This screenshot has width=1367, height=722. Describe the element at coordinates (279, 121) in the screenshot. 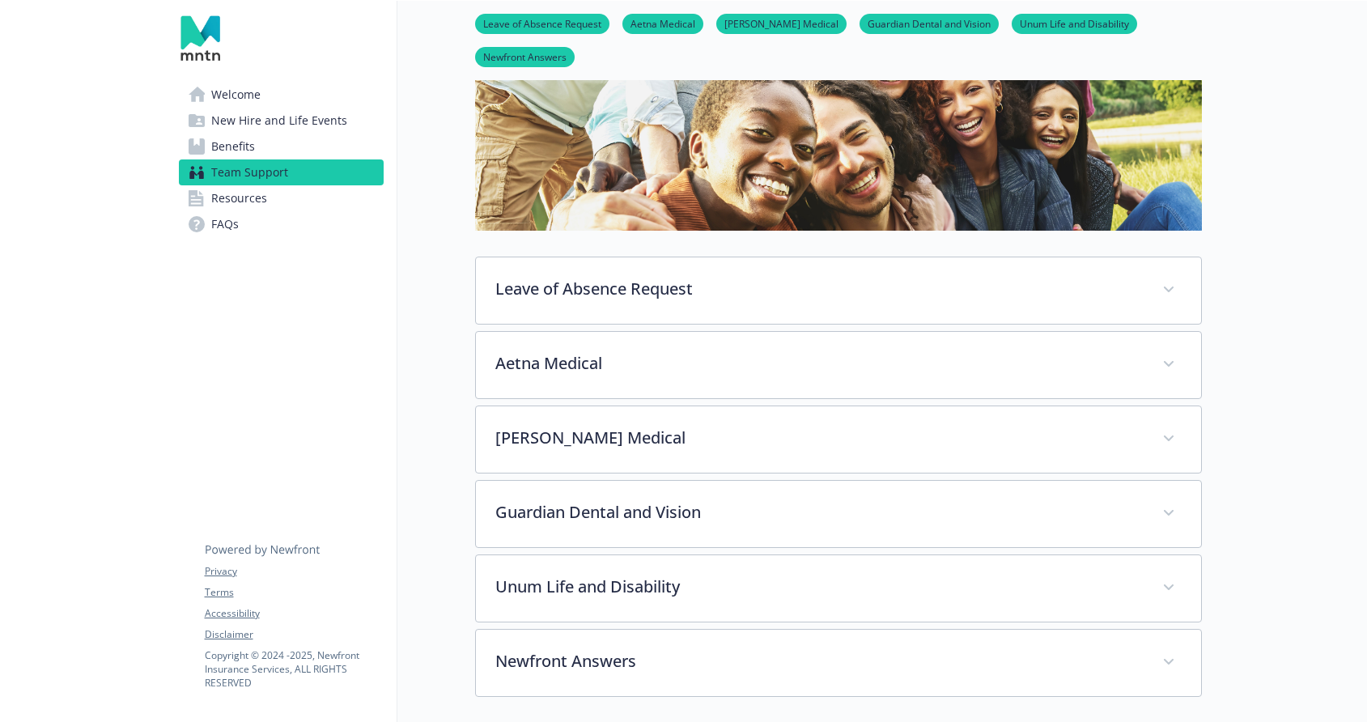

I see `span: New Hire and Life Events` at that location.